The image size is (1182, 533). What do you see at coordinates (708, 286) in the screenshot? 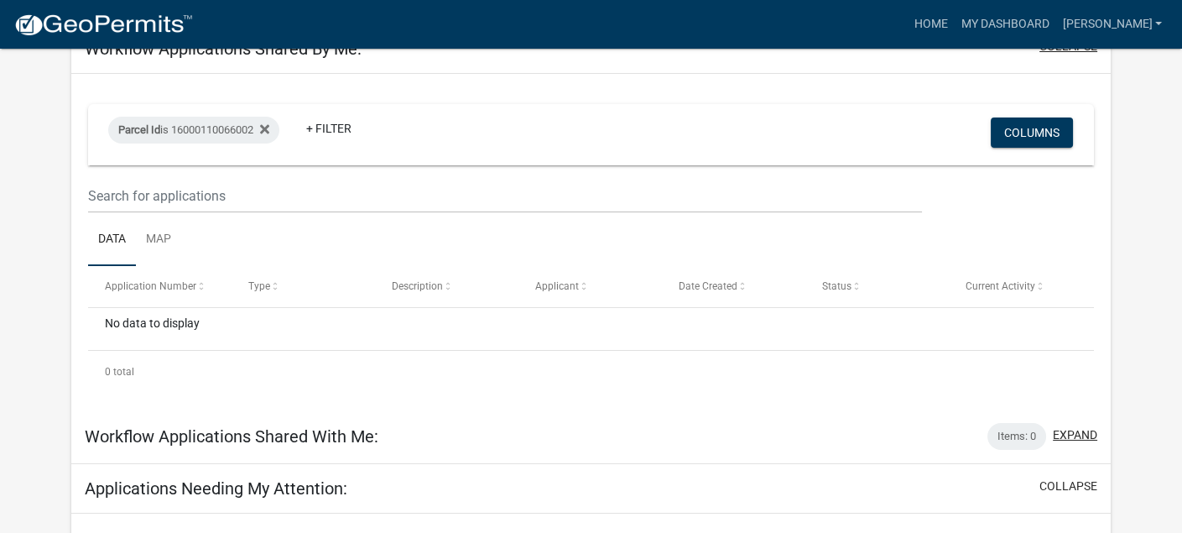
I see `span: Date Created` at bounding box center [708, 286].